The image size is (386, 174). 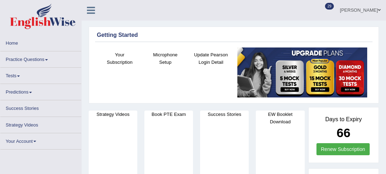 What do you see at coordinates (303, 73) in the screenshot?
I see `img: small5.jpg` at bounding box center [303, 73].